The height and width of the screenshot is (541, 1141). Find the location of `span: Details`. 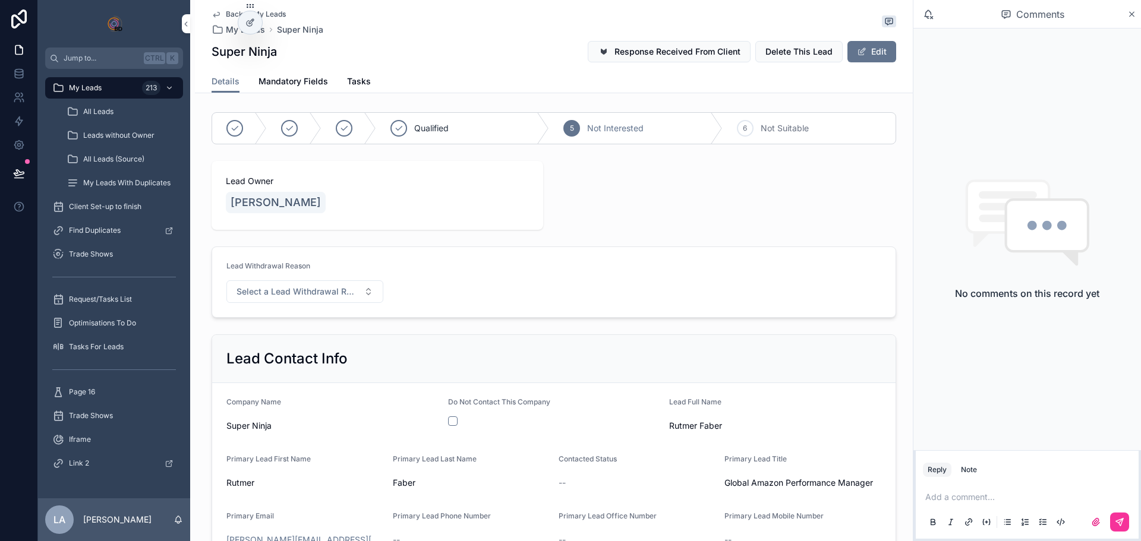

span: Details is located at coordinates (225, 81).